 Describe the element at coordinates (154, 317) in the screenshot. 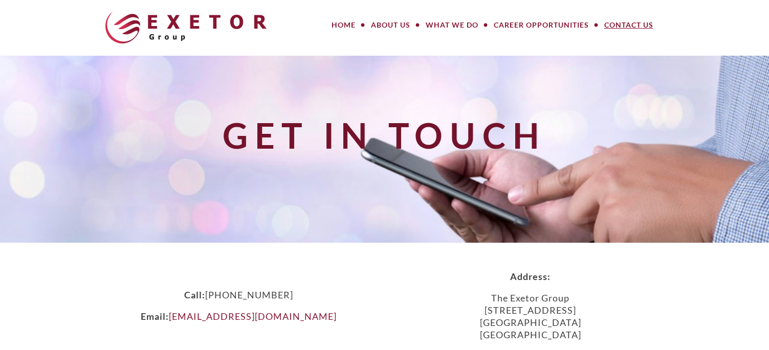

I see `strong: Email:` at that location.